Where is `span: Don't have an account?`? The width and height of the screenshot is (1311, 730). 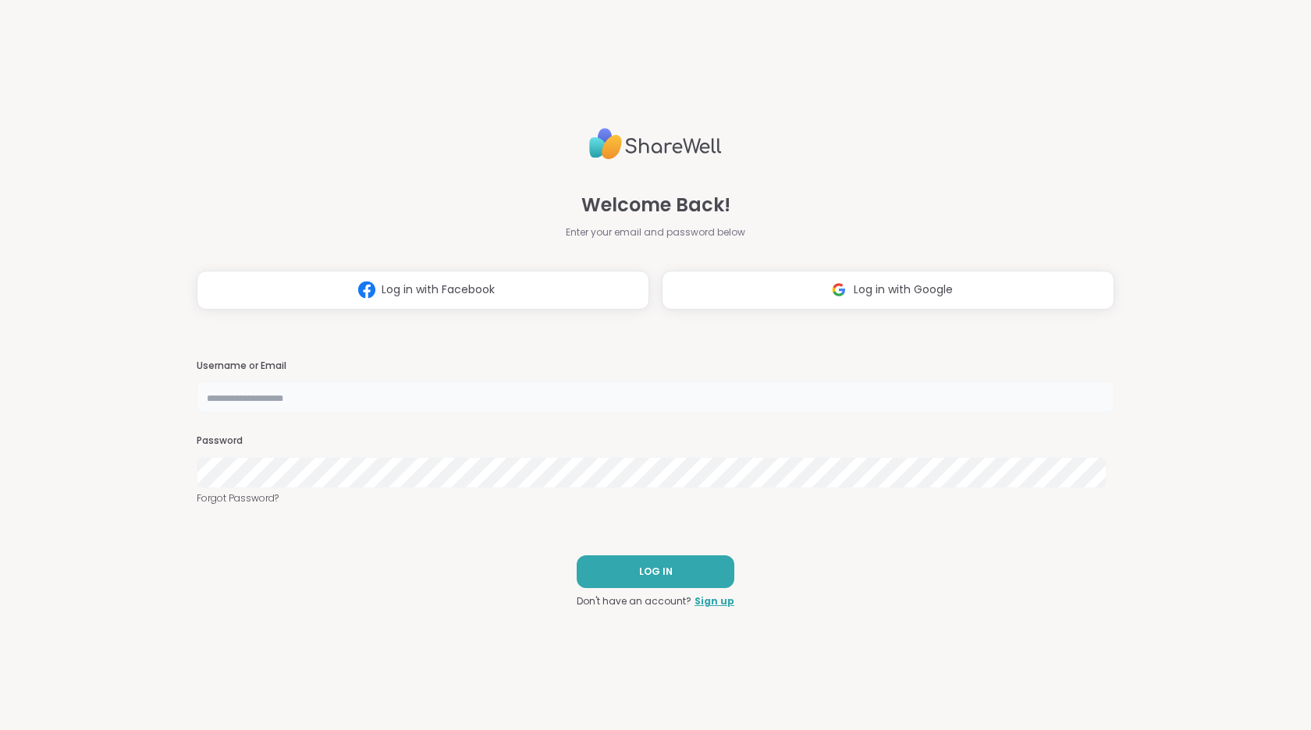
span: Don't have an account? is located at coordinates (634, 602).